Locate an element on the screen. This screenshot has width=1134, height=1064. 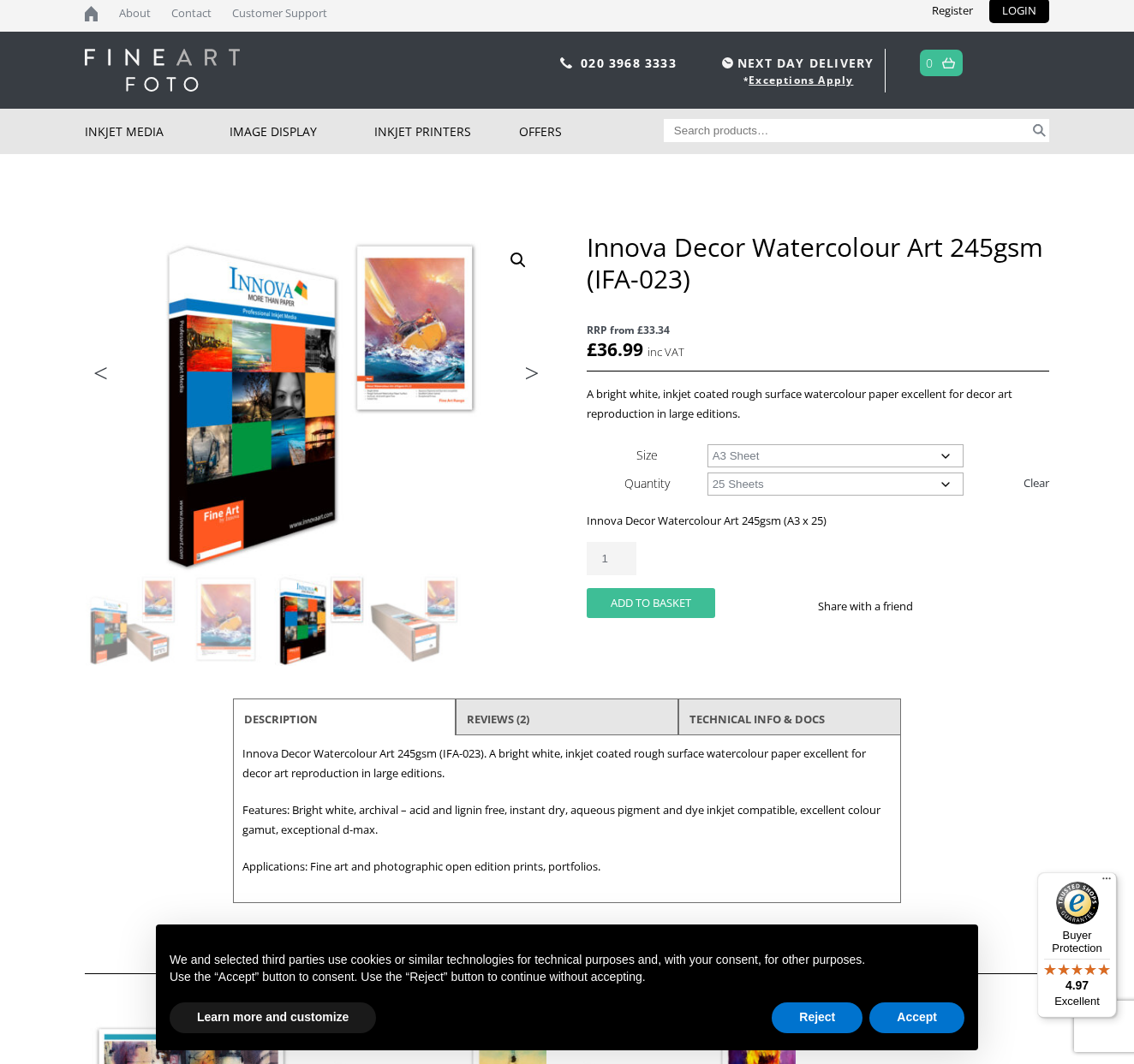
button: Trusted Shops TrustmarkBuyer Protection4.97Excellent is located at coordinates (1077, 946).